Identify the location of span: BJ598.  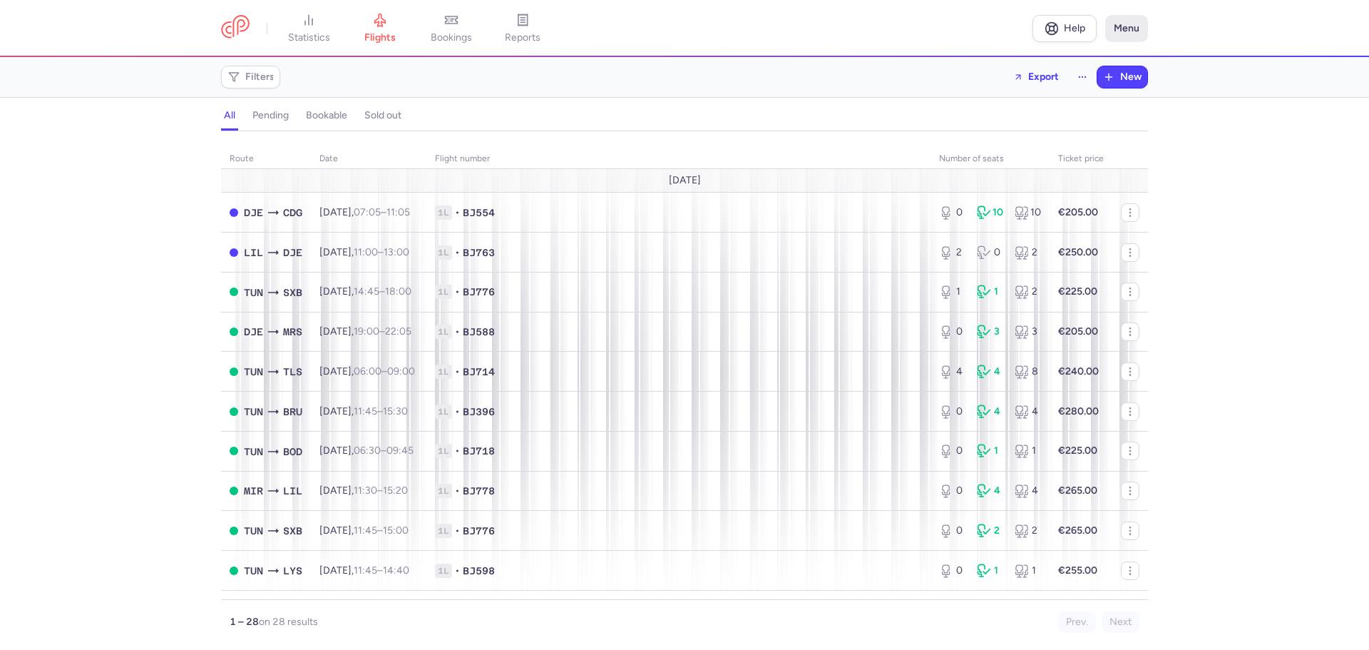
(478, 570).